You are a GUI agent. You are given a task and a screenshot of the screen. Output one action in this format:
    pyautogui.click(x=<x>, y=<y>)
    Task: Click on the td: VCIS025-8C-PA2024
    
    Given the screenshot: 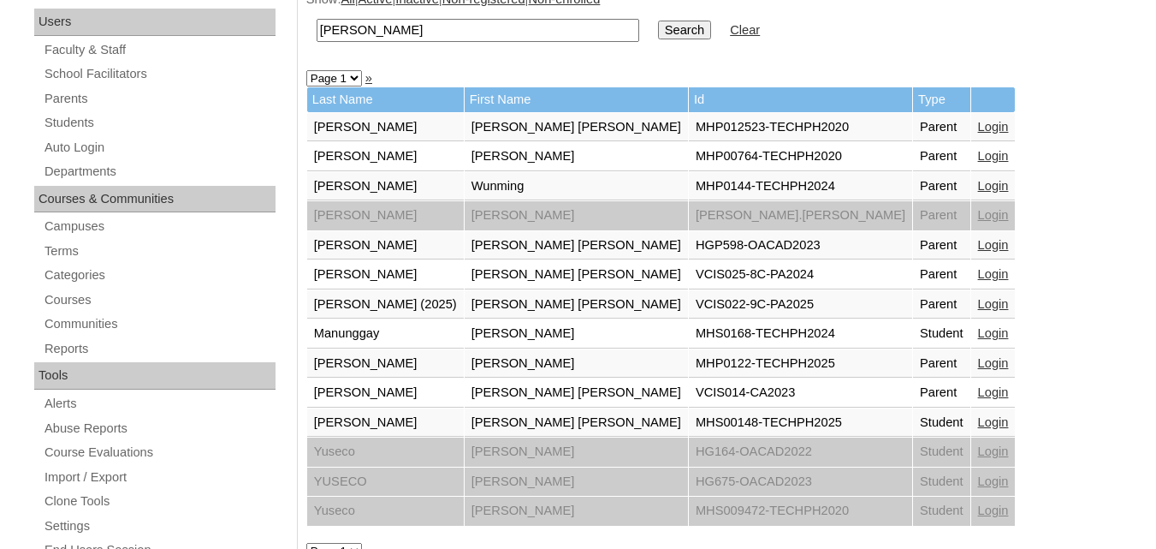 What is the action you would take?
    pyautogui.click(x=800, y=275)
    